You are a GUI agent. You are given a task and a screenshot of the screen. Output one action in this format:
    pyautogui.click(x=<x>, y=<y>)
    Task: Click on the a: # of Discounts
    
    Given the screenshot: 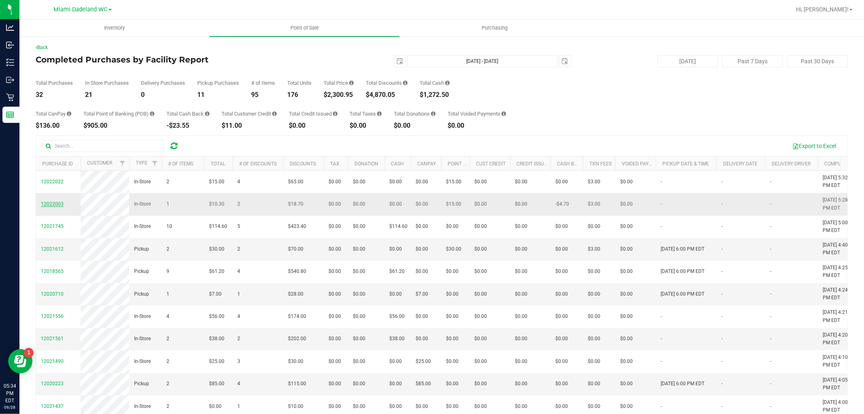 What is the action you would take?
    pyautogui.click(x=258, y=164)
    